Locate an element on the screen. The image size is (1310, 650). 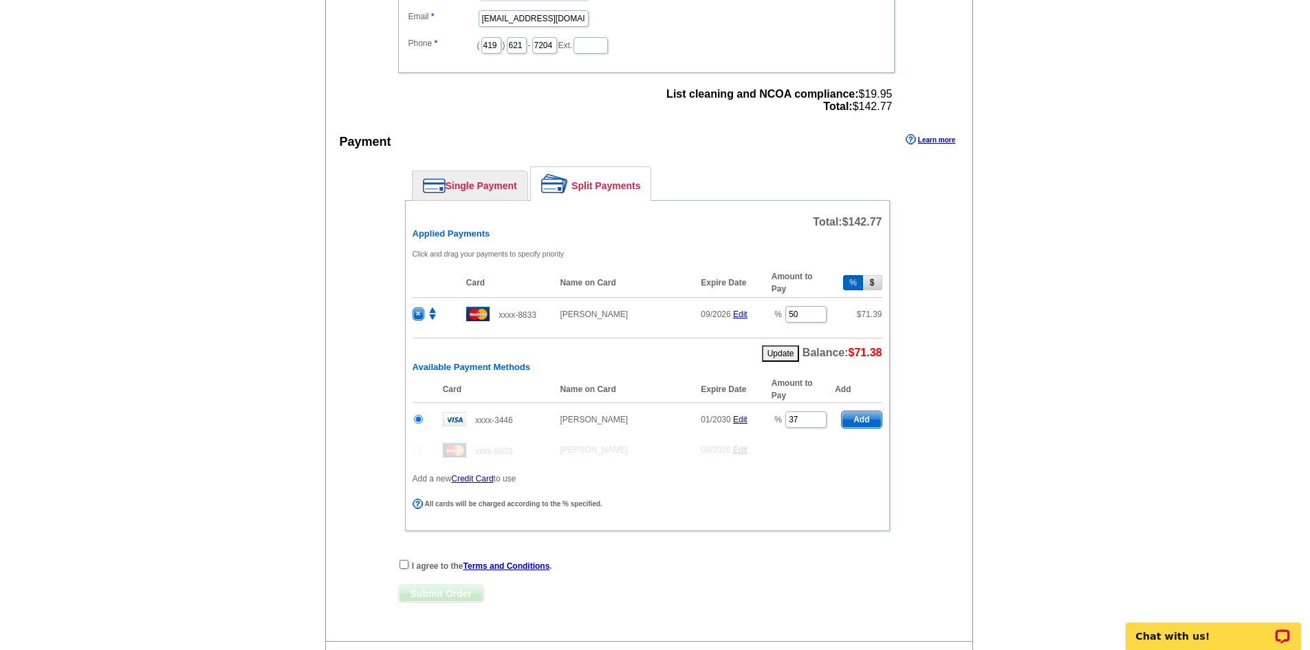
span: $71.38 is located at coordinates (865, 352).